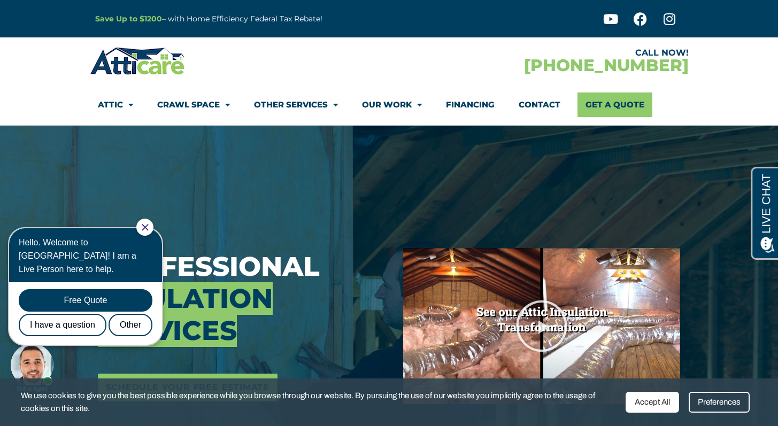 Image resolution: width=778 pixels, height=426 pixels. Describe the element at coordinates (296, 105) in the screenshot. I see `a: Other Services` at that location.